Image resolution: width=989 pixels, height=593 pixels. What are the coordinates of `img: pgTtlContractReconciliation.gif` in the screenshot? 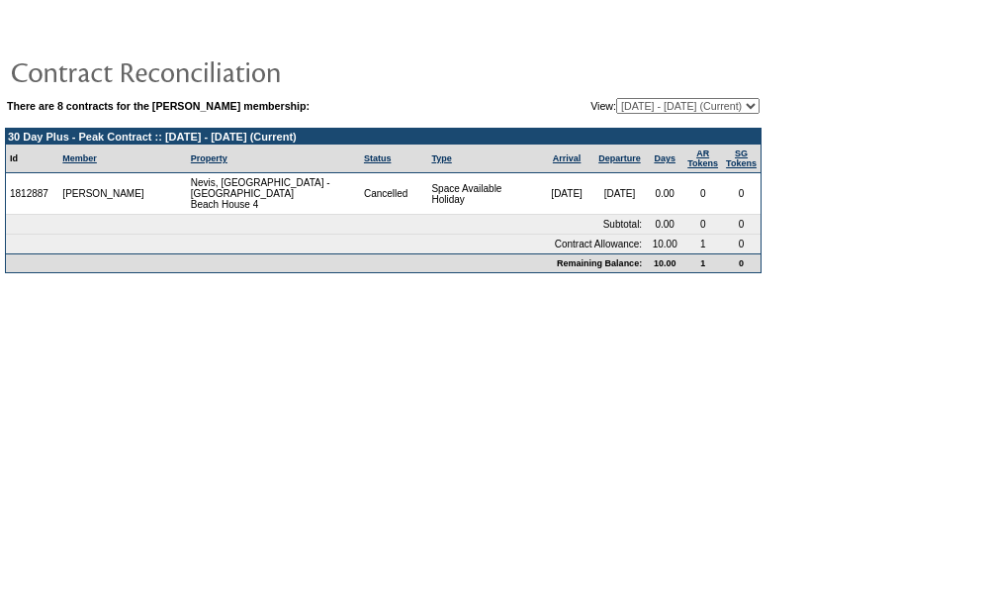 It's located at (208, 71).